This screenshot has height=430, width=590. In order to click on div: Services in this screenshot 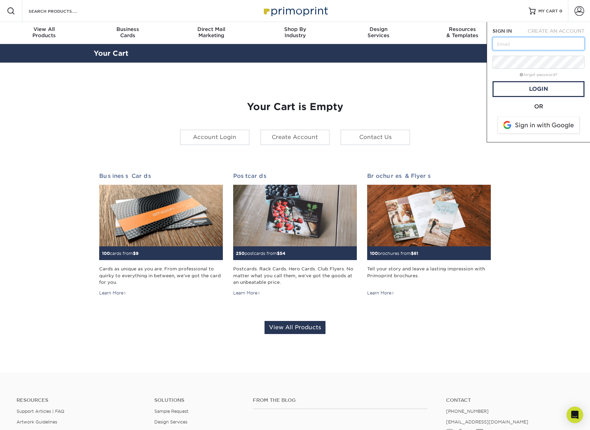, I will do `click(378, 32)`.